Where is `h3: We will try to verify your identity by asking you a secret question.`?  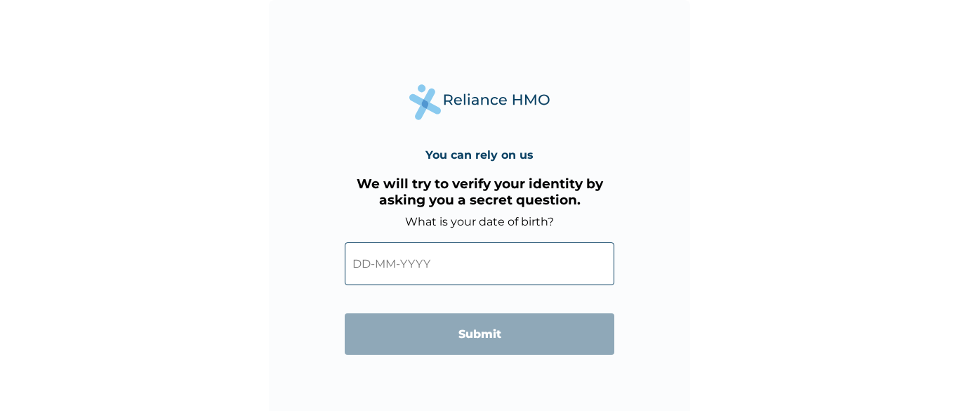 h3: We will try to verify your identity by asking you a secret question. is located at coordinates (480, 192).